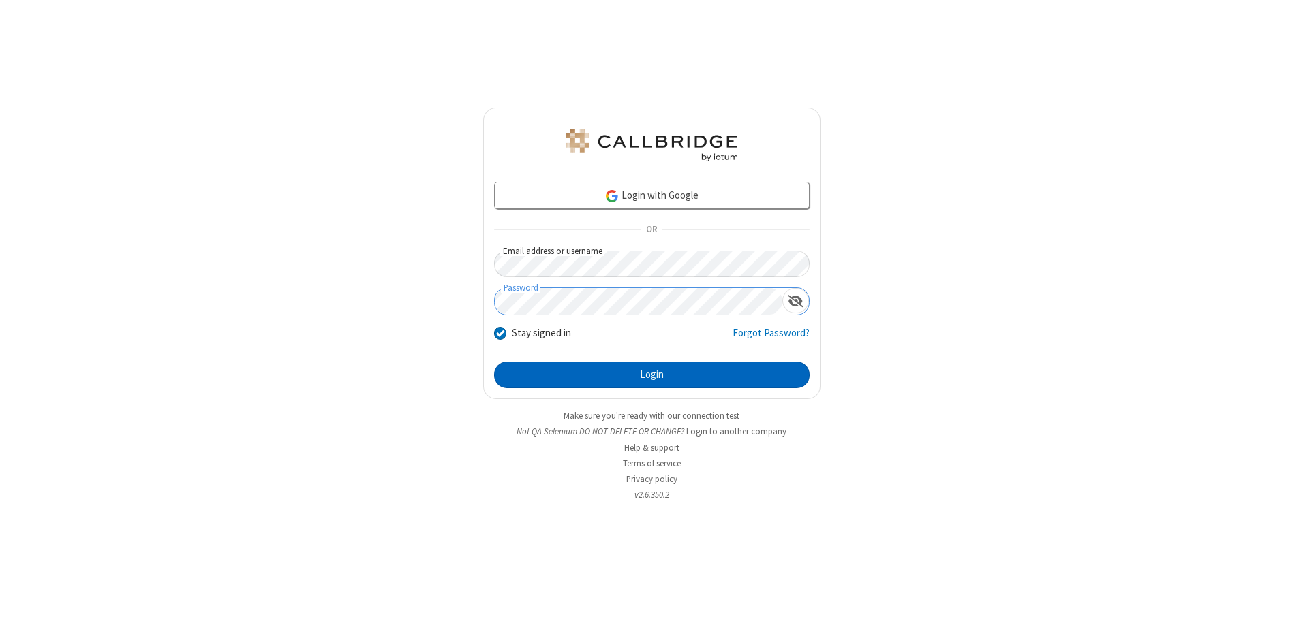 This screenshot has height=619, width=1303. Describe the element at coordinates (651, 479) in the screenshot. I see `a: Privacy policy` at that location.